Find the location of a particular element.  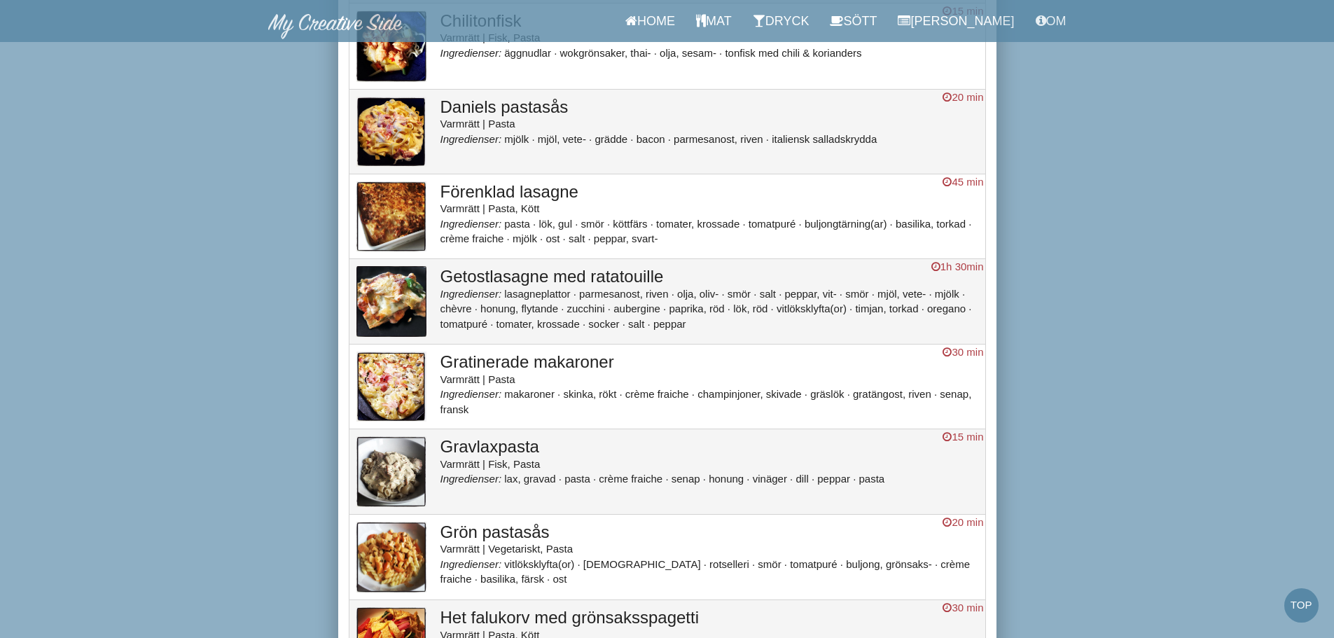

li: lök, röd is located at coordinates (754, 308).